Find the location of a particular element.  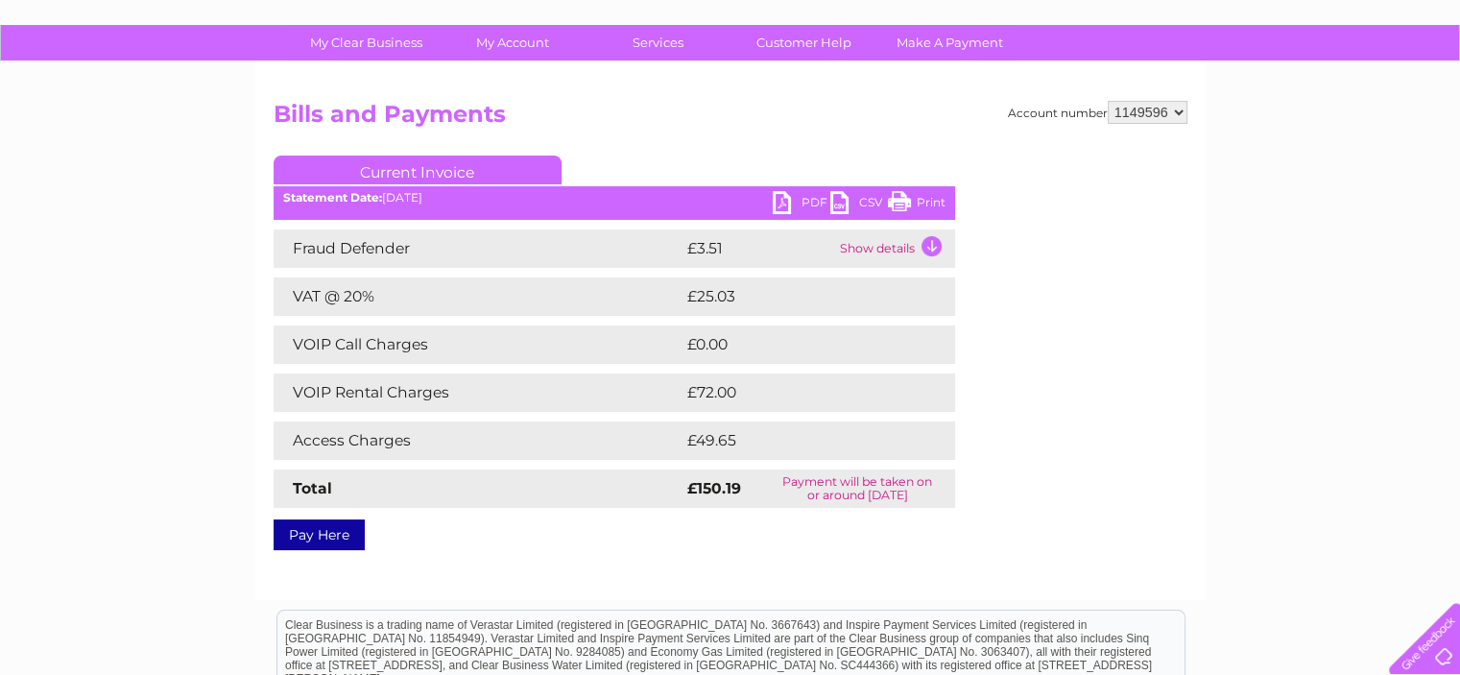

b: Statement Date: is located at coordinates (332, 197).